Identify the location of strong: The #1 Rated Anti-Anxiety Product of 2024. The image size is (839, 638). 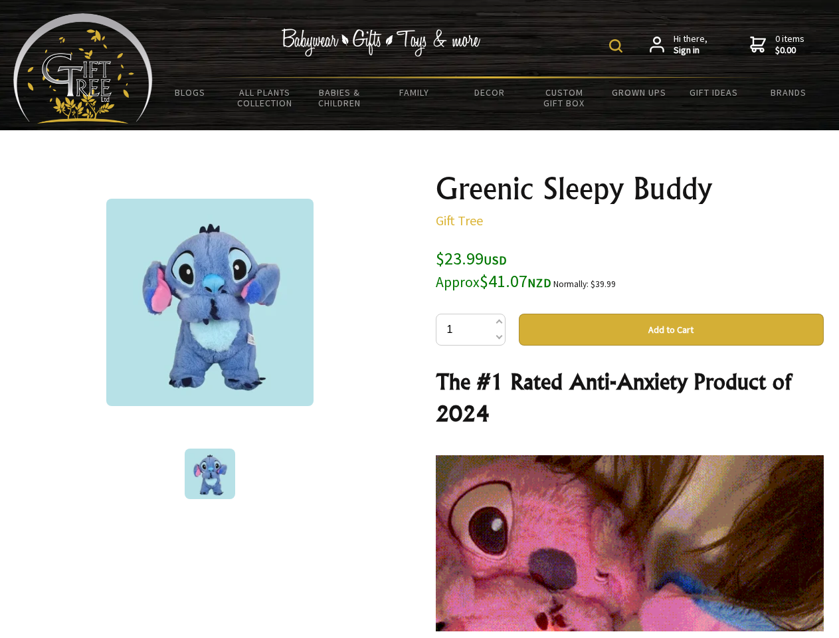
(613, 397).